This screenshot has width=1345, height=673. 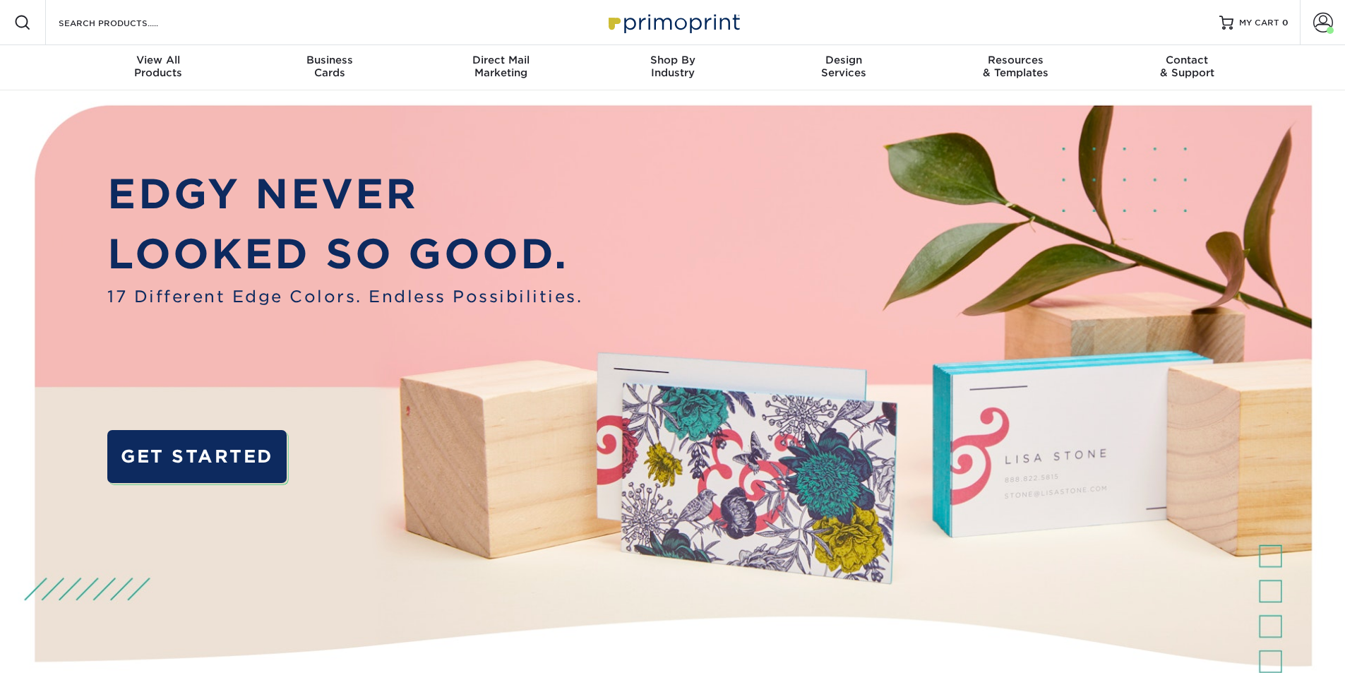 I want to click on span: MY CART, so click(x=1259, y=23).